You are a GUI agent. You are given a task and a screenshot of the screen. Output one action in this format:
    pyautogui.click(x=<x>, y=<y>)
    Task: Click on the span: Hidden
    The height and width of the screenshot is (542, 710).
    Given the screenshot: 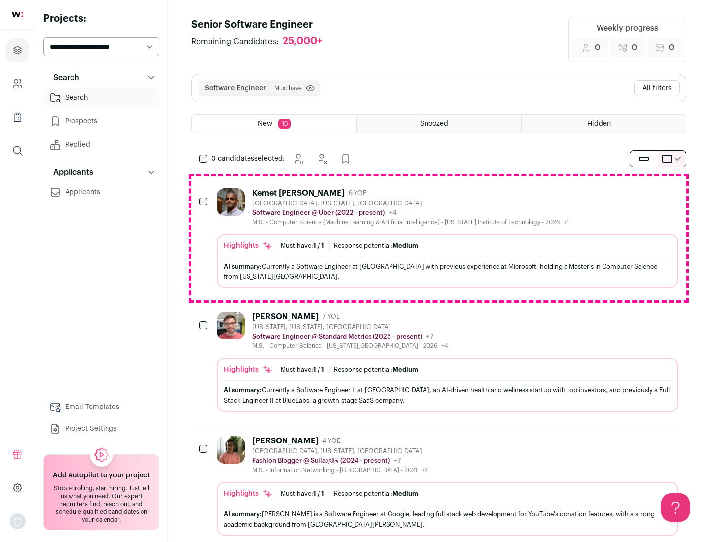 What is the action you would take?
    pyautogui.click(x=599, y=124)
    